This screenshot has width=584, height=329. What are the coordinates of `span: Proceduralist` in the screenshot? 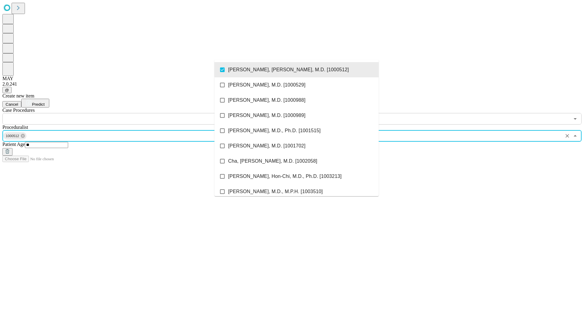 It's located at (15, 127).